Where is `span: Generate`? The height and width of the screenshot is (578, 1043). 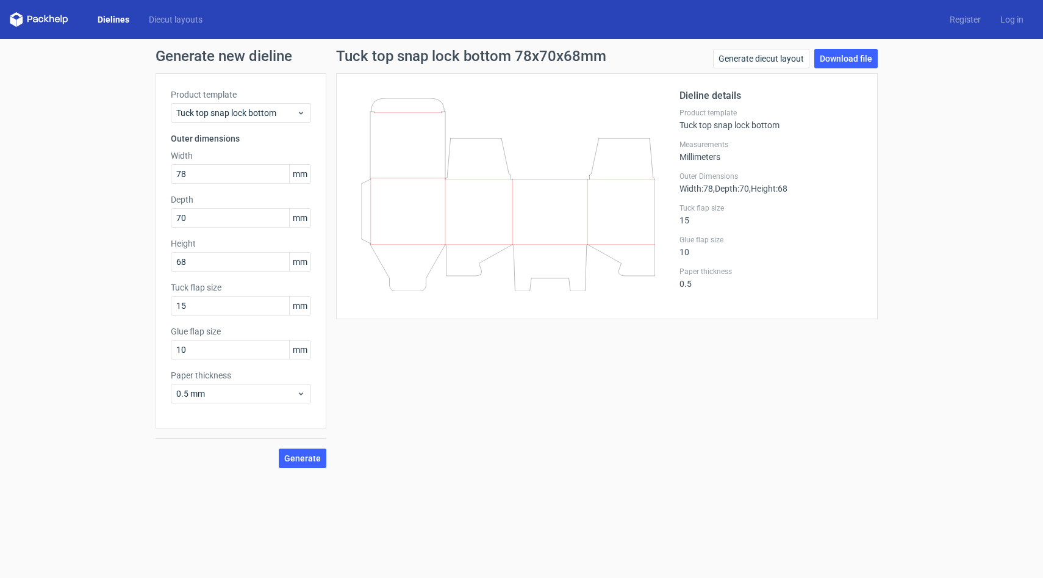 span: Generate is located at coordinates (303, 458).